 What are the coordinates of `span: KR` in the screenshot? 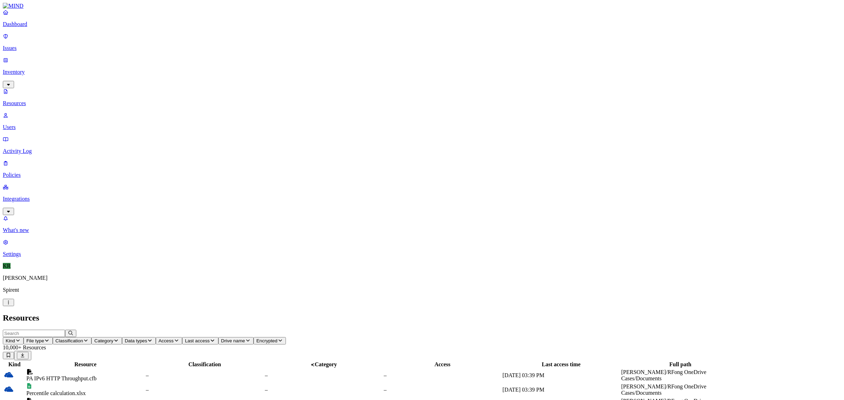 It's located at (7, 266).